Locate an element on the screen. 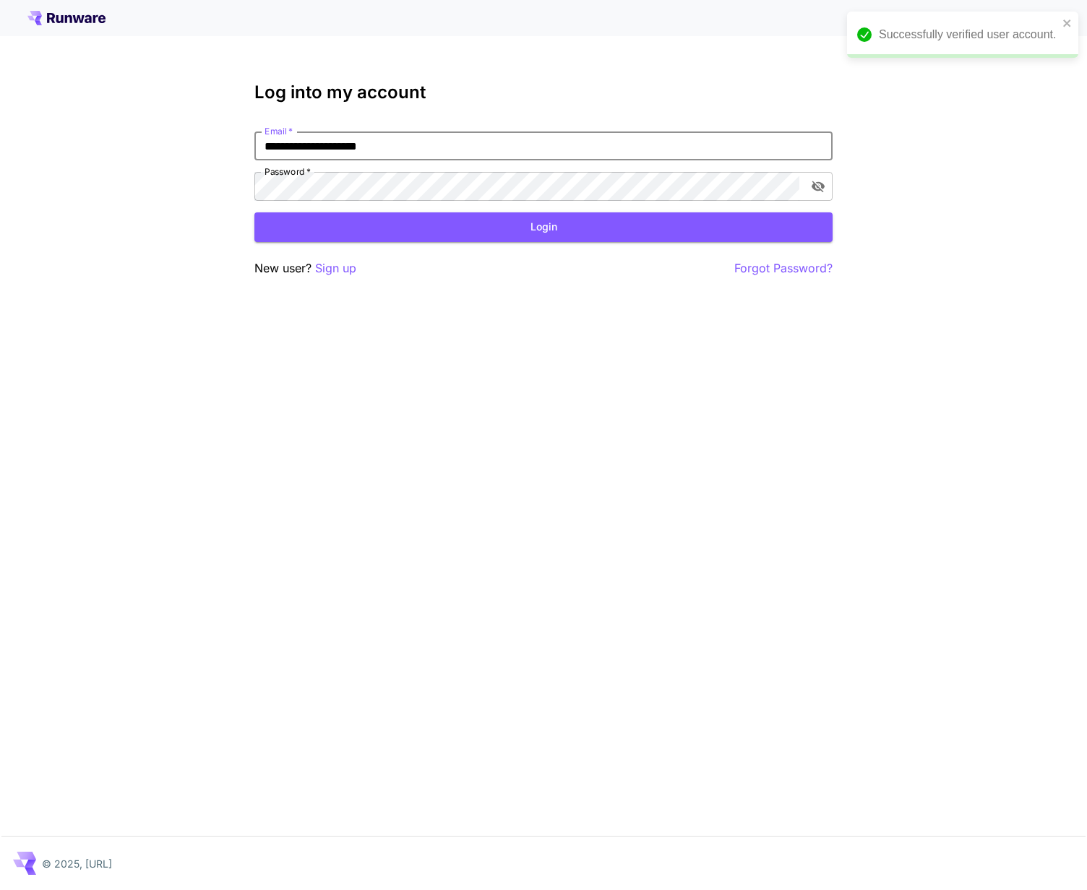 This screenshot has height=890, width=1087. div: Successfully verified user account. is located at coordinates (968, 35).